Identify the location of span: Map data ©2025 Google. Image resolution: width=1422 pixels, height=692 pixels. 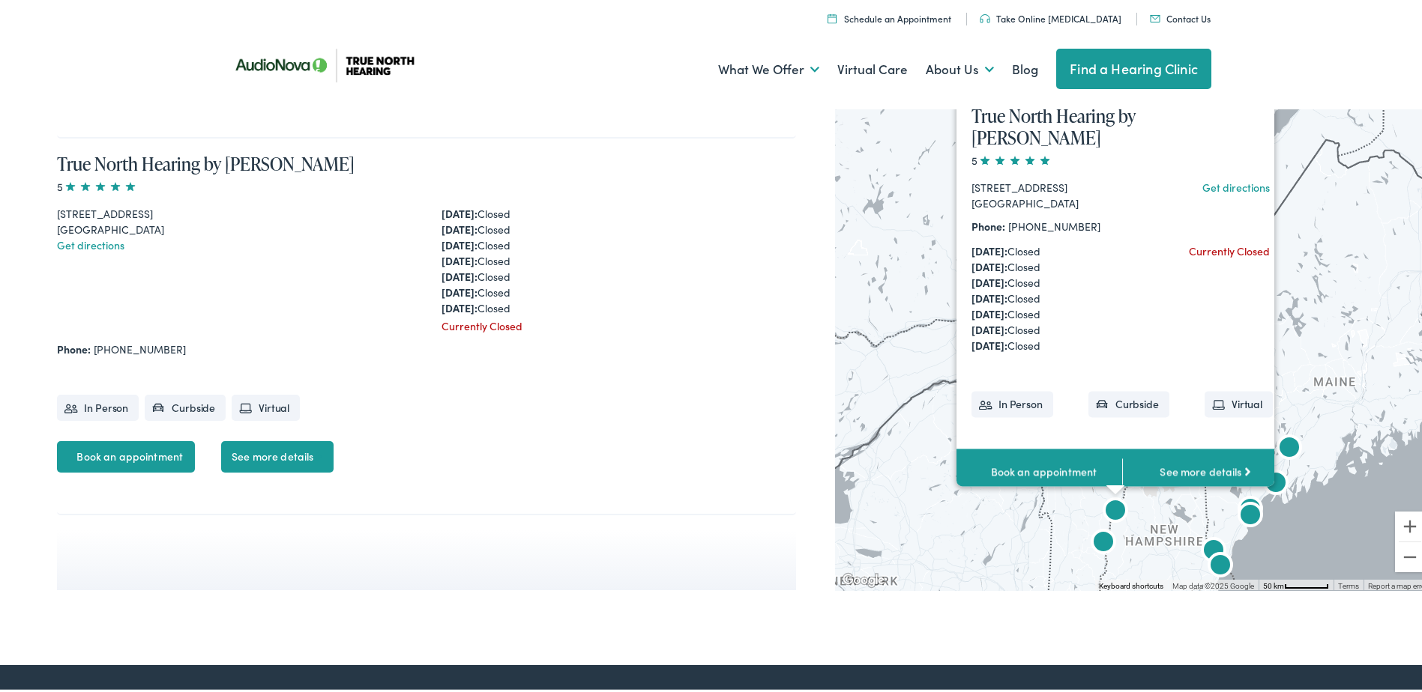
(1212, 583).